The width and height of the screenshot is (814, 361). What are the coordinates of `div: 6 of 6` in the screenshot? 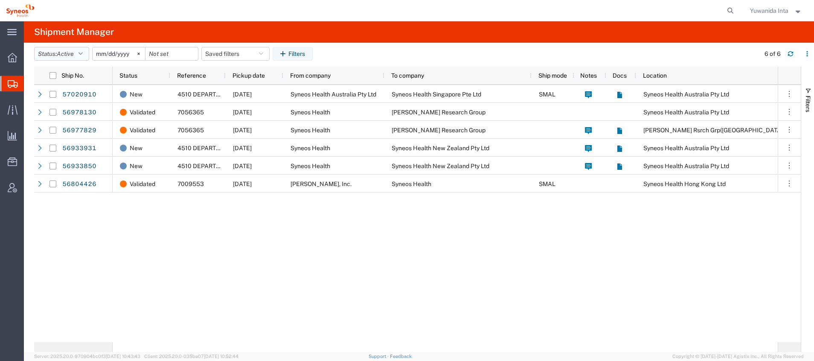 It's located at (772, 54).